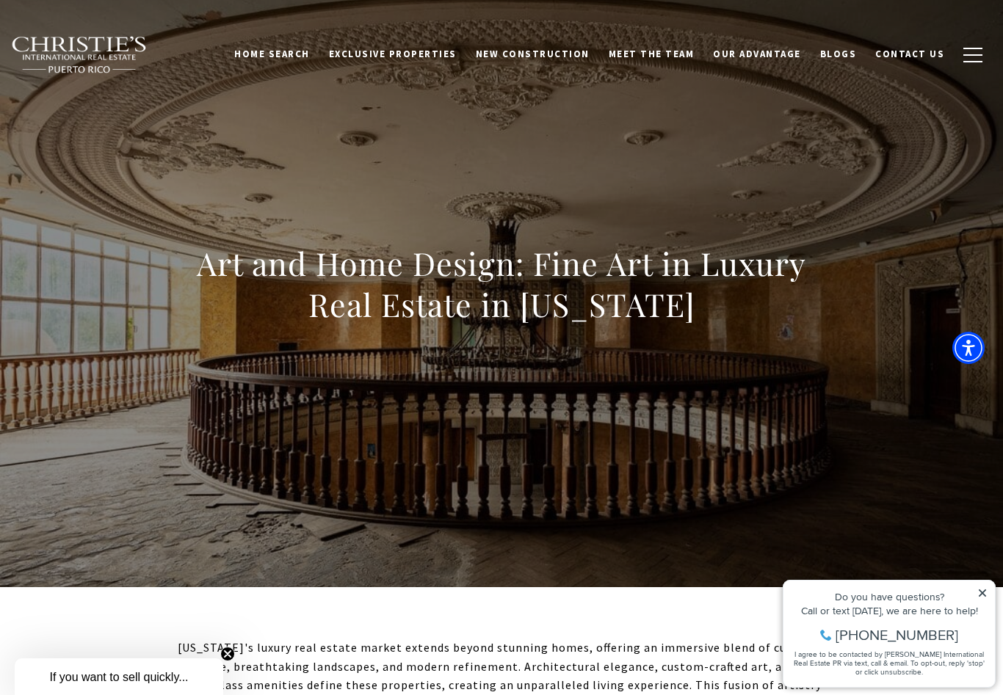 The width and height of the screenshot is (1003, 695). What do you see at coordinates (228, 654) in the screenshot?
I see `button: Close teaser` at bounding box center [228, 654].